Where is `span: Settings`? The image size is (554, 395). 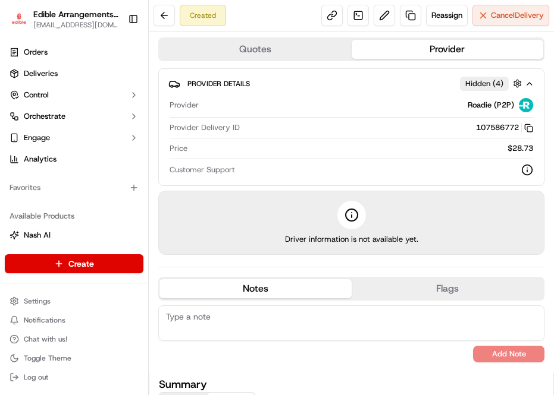
span: Settings is located at coordinates (37, 301).